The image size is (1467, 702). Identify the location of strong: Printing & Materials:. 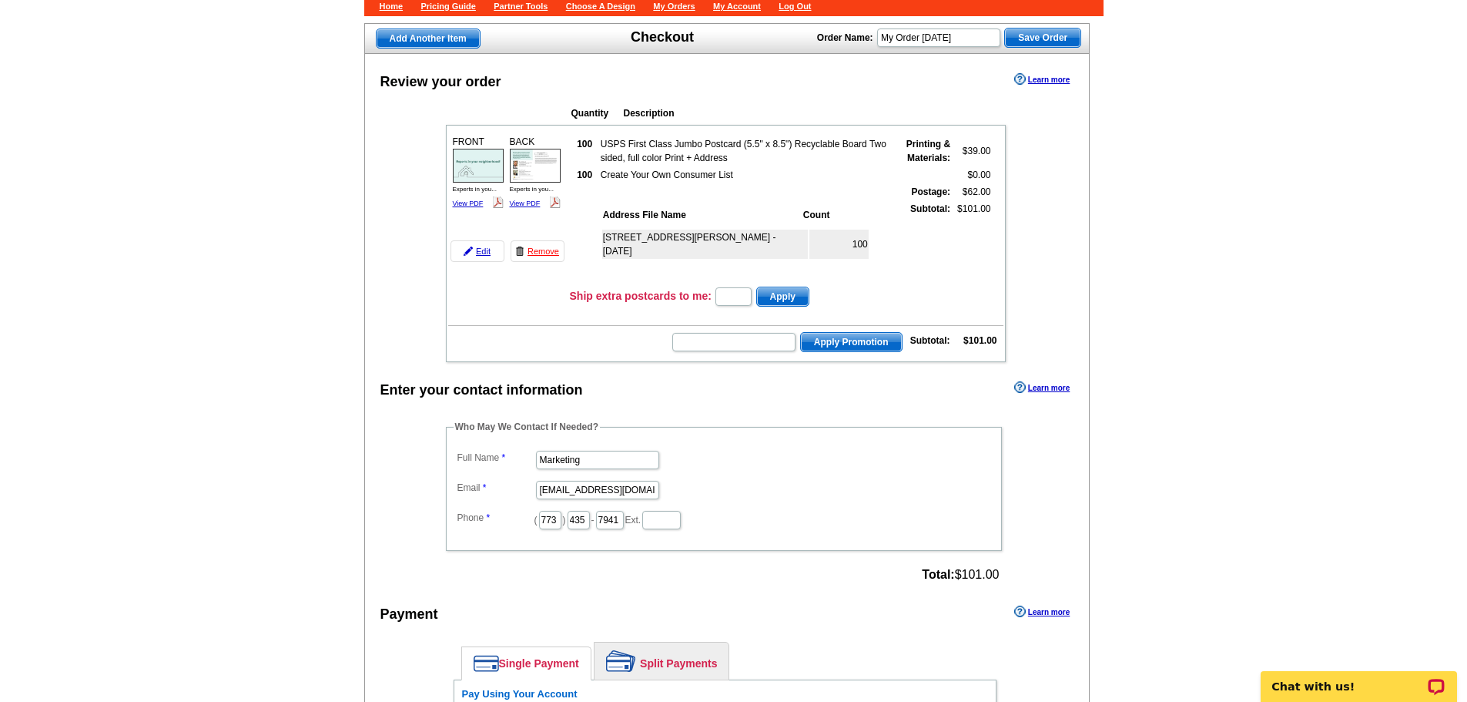
(928, 151).